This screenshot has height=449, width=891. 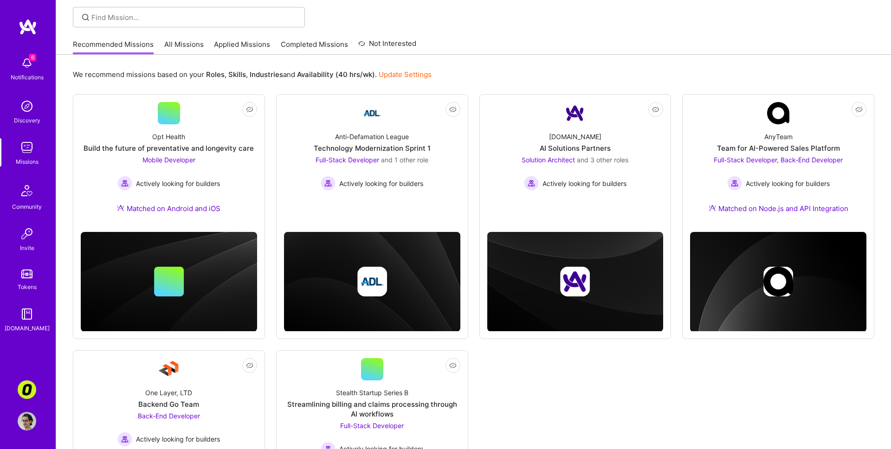 I want to click on img: guide book, so click(x=27, y=314).